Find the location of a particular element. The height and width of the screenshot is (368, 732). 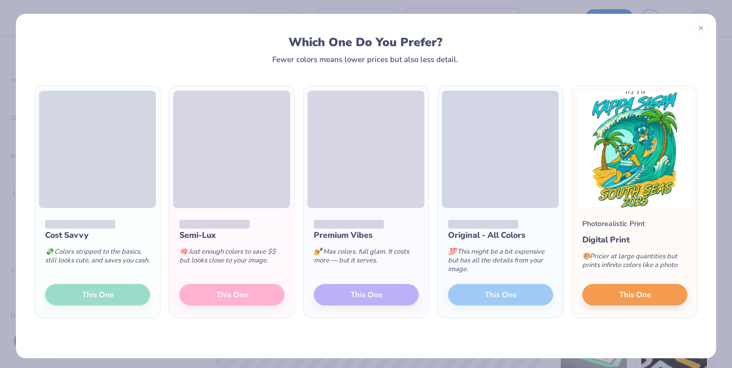

div: Max colors, full glam. It costs more — but it serves. is located at coordinates (366, 258).